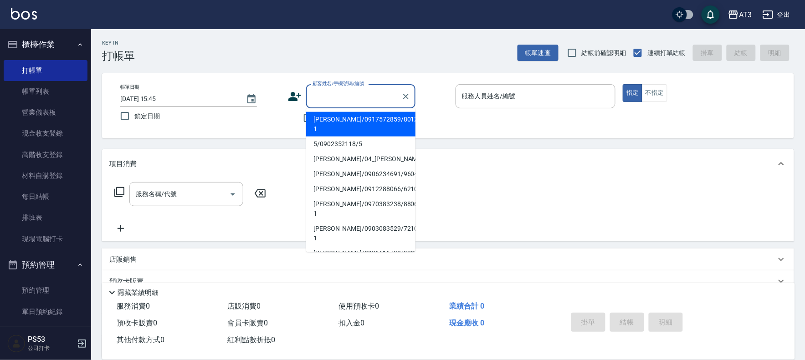 The height and width of the screenshot is (360, 805). Describe the element at coordinates (251, 340) in the screenshot. I see `span: 紅利點數折抵 0` at that location.